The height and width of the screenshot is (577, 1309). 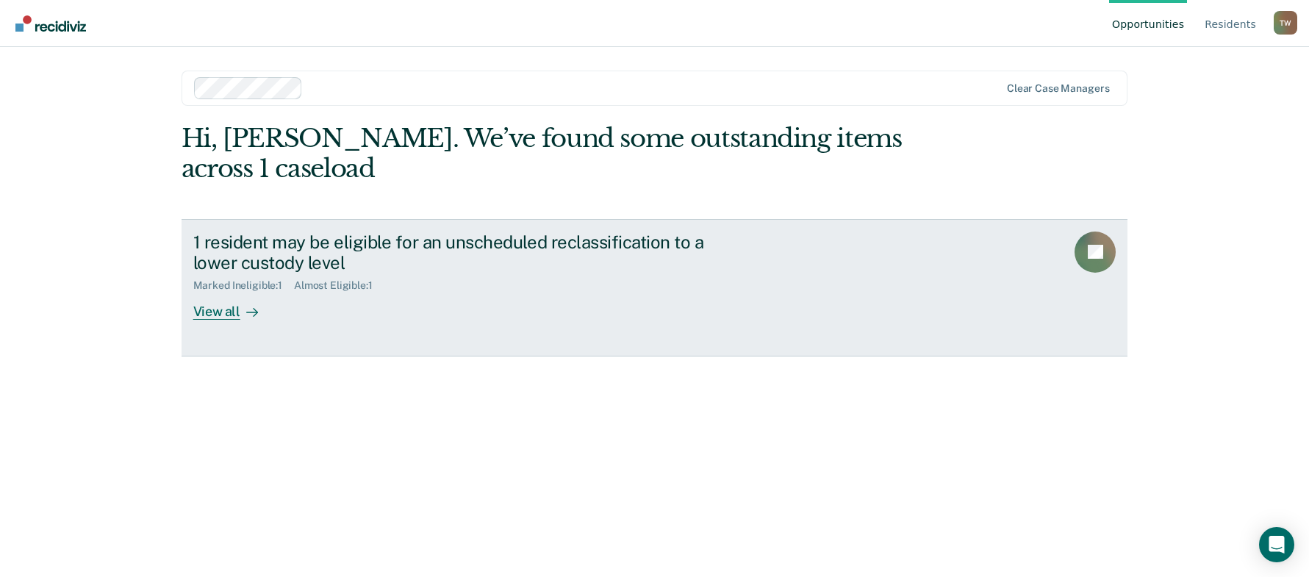 What do you see at coordinates (235, 306) in the screenshot?
I see `div: View all` at bounding box center [235, 306].